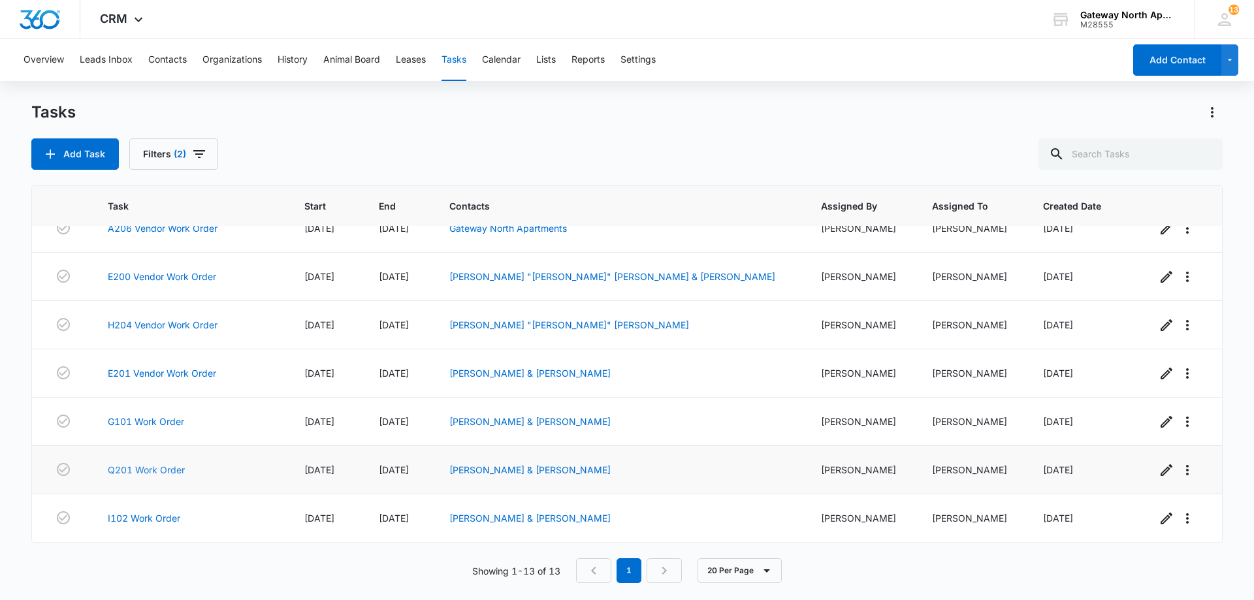 This screenshot has width=1254, height=600. Describe the element at coordinates (638, 60) in the screenshot. I see `button: Settings` at that location.